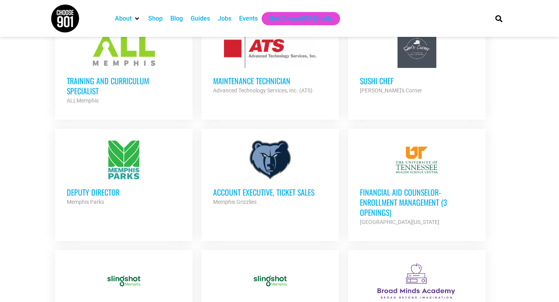  Describe the element at coordinates (417, 202) in the screenshot. I see `h3: Financial Aid Counselor-Enrollment Management (3 Openings)` at that location.